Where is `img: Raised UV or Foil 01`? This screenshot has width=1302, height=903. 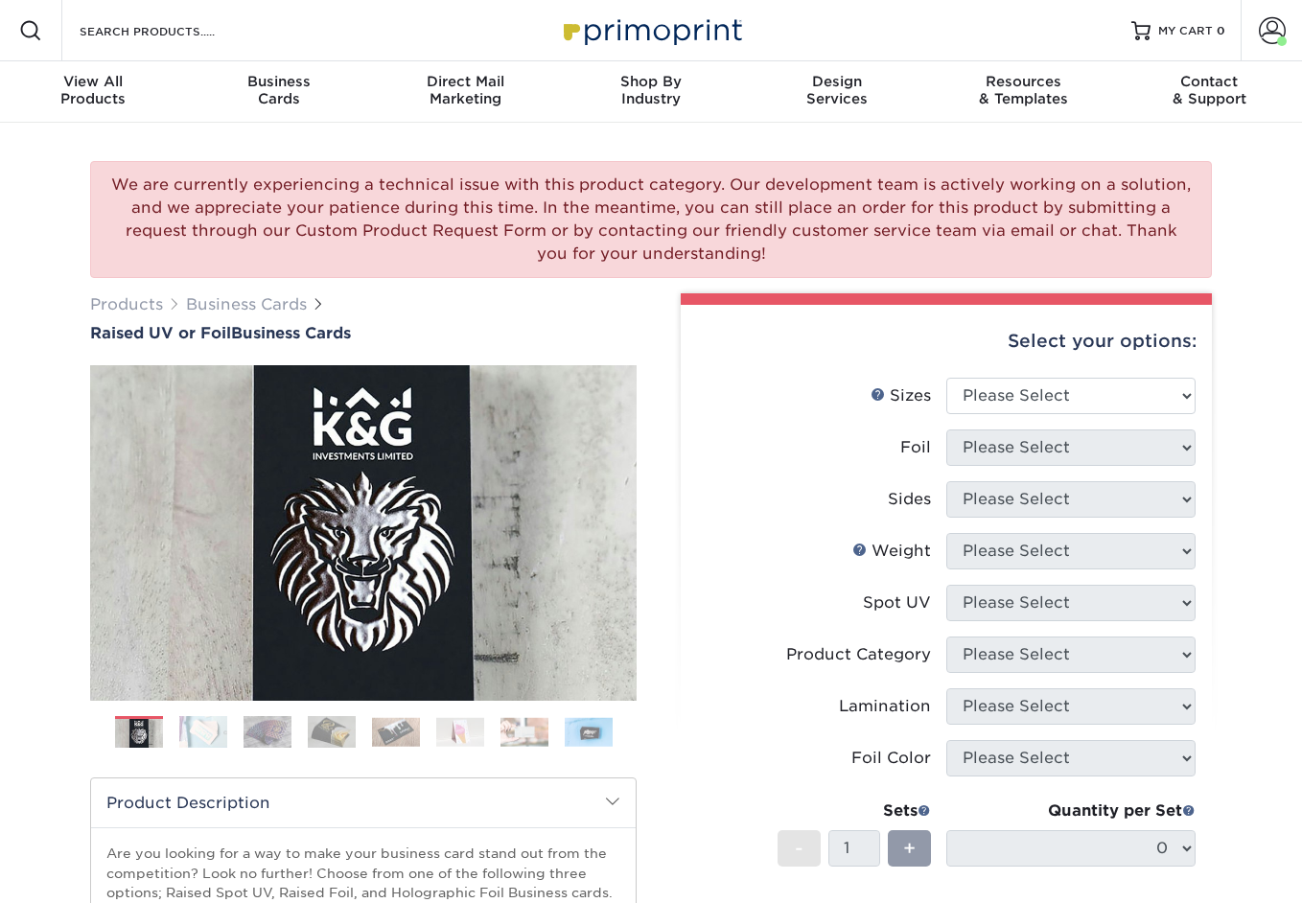 img: Raised UV or Foil 01 is located at coordinates (363, 533).